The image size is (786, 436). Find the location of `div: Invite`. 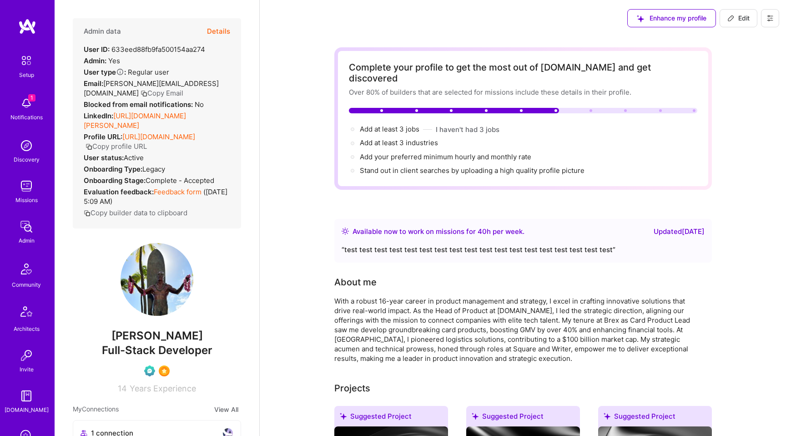

div: Invite is located at coordinates (26, 369).